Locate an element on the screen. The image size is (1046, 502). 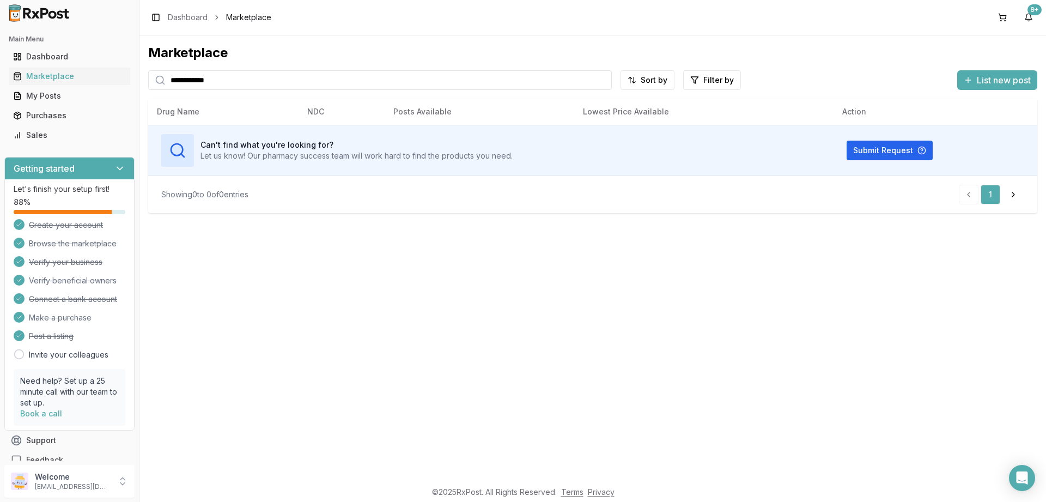
h3: Getting started is located at coordinates (44, 168).